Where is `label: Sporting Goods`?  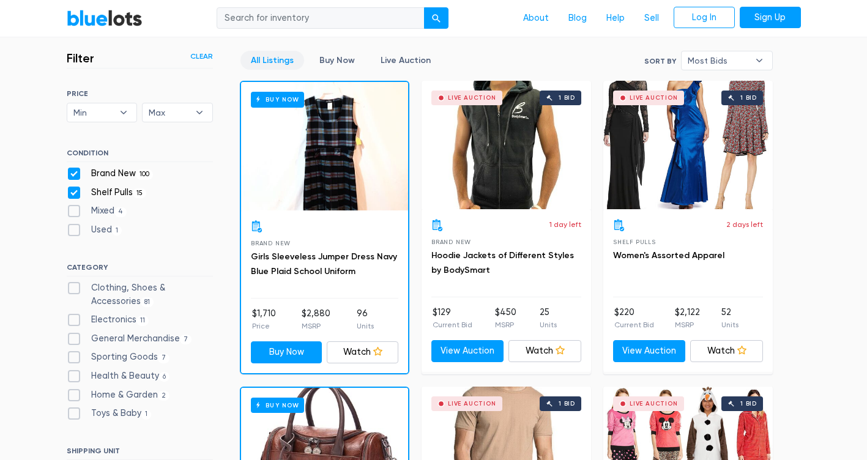 label: Sporting Goods is located at coordinates (118, 358).